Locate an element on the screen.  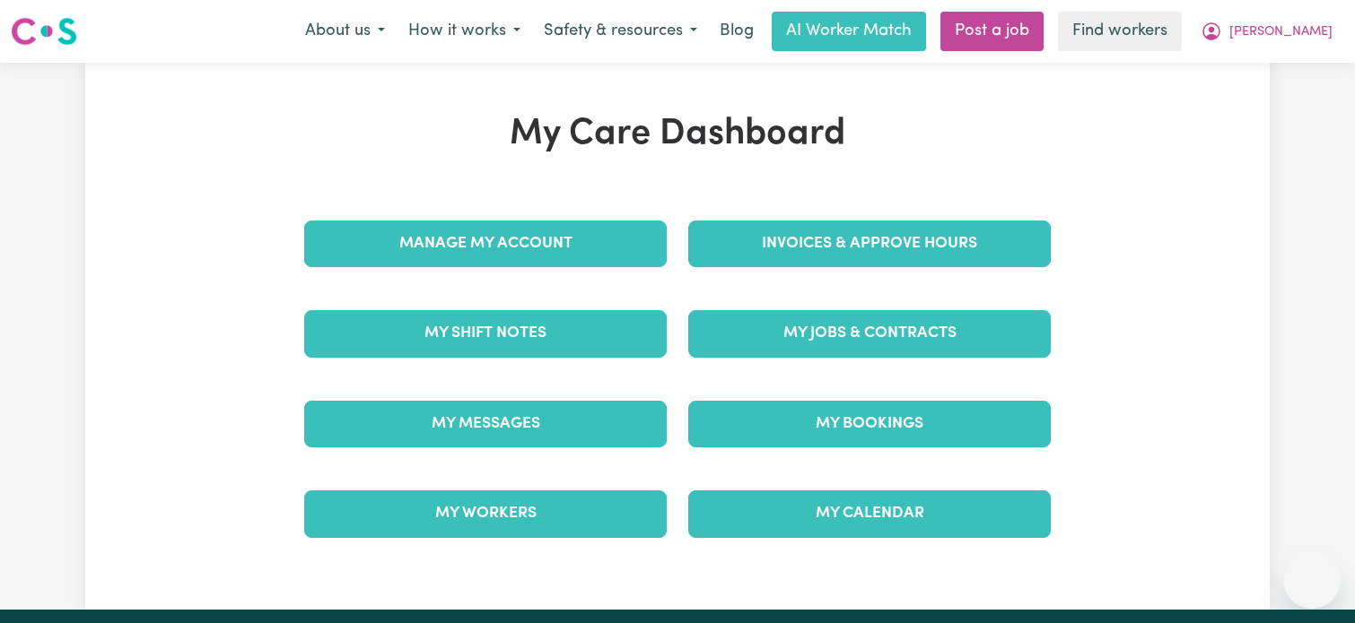
button: Safety & resources is located at coordinates (620, 31).